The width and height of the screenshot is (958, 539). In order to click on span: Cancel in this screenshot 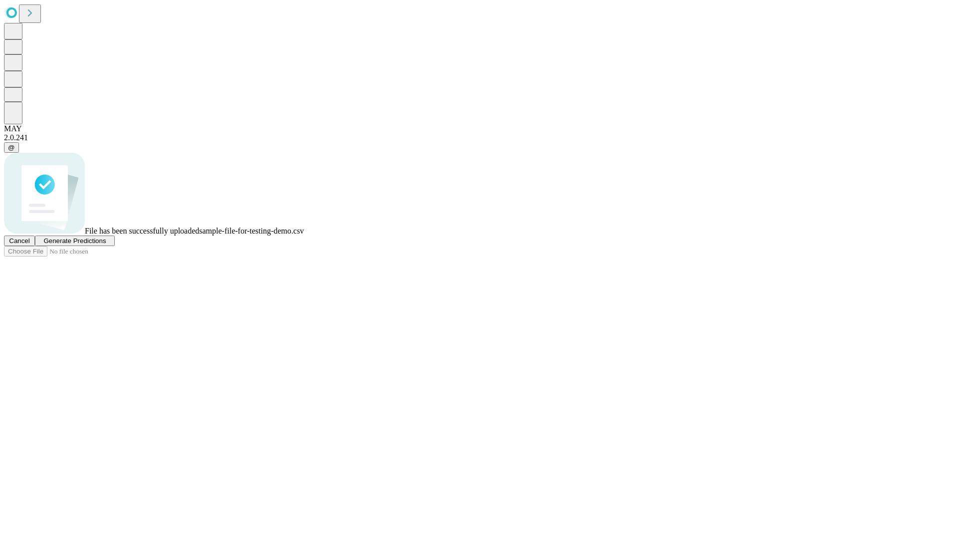, I will do `click(19, 241)`.